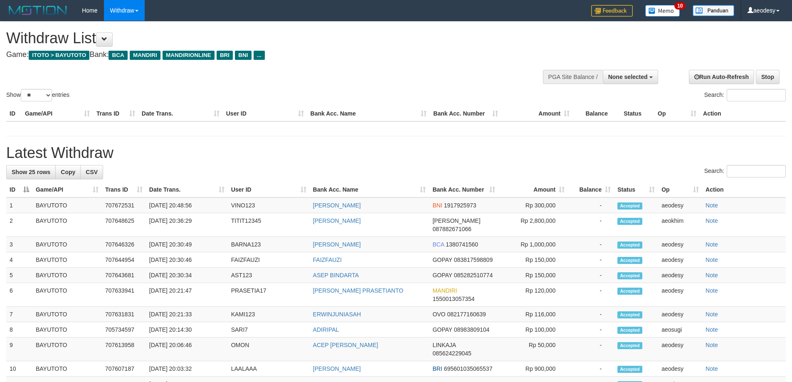  What do you see at coordinates (124, 260) in the screenshot?
I see `td: 707644954` at bounding box center [124, 260].